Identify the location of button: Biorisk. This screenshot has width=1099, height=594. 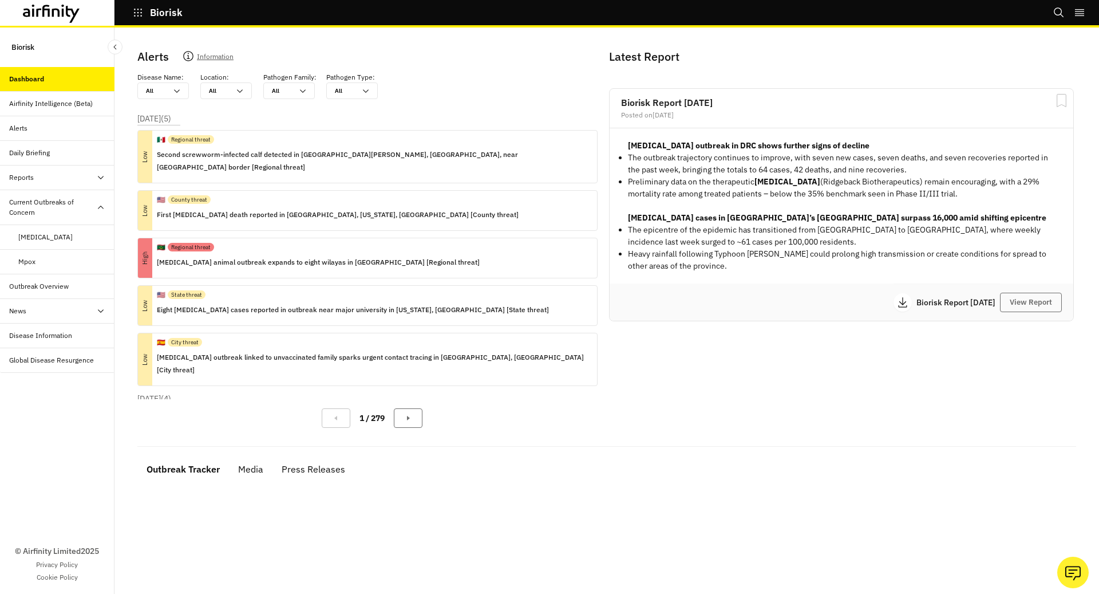
(157, 13).